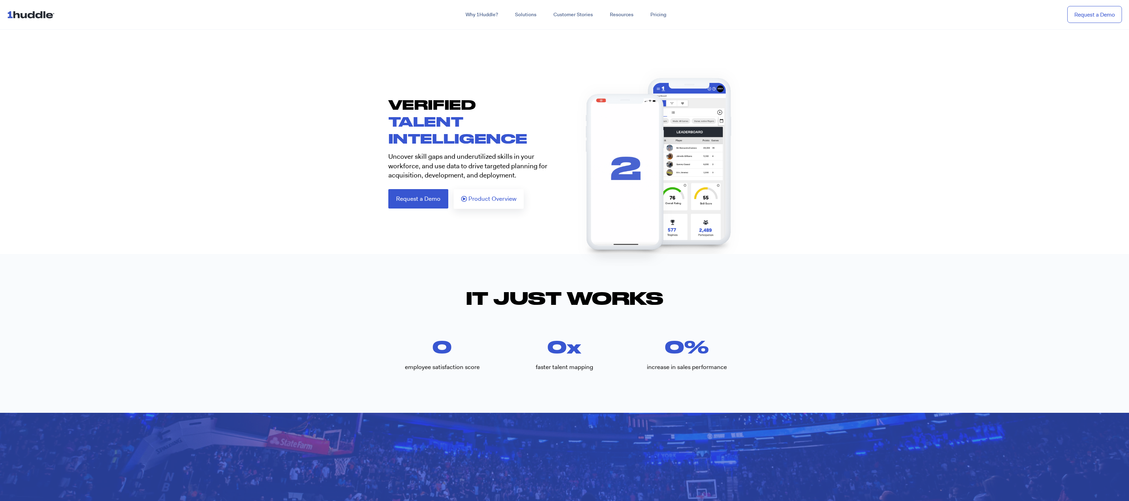  Describe the element at coordinates (621, 15) in the screenshot. I see `a: Resources` at that location.